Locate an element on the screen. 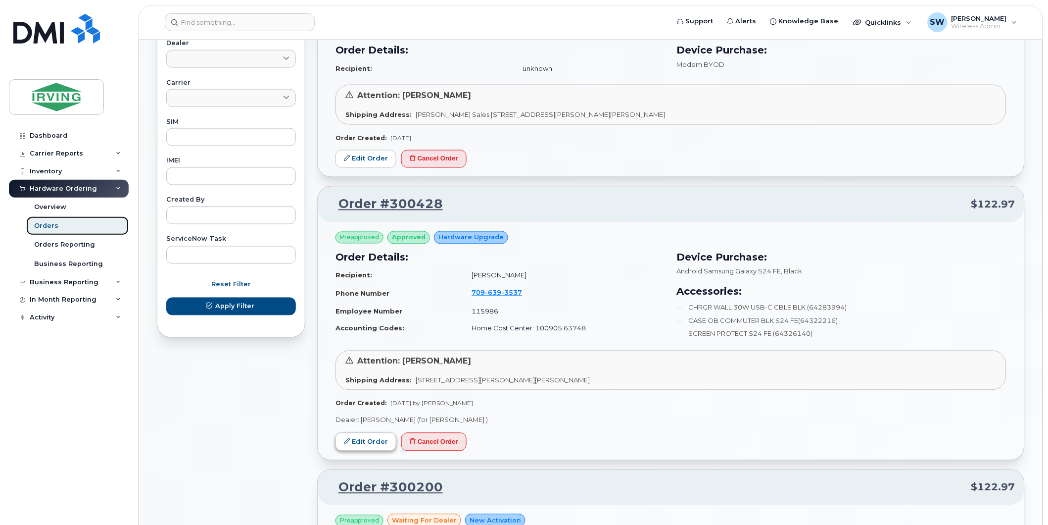 The height and width of the screenshot is (525, 1048). div: Quicklinks is located at coordinates (883, 22).